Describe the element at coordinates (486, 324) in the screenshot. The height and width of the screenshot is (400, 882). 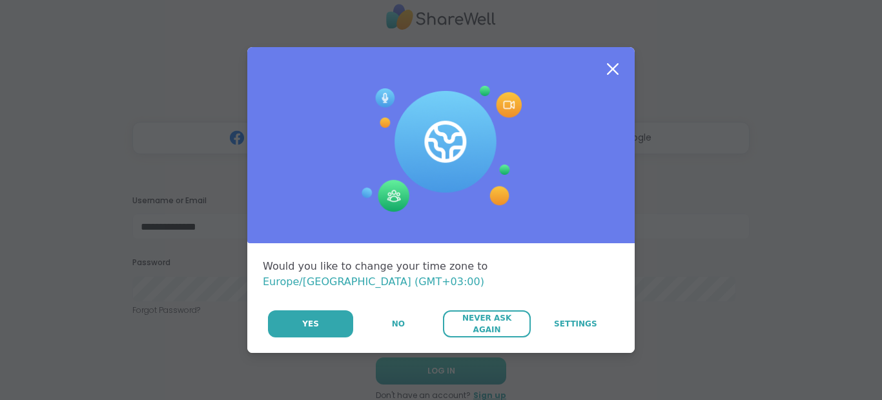
I see `span: Never Ask Again` at that location.